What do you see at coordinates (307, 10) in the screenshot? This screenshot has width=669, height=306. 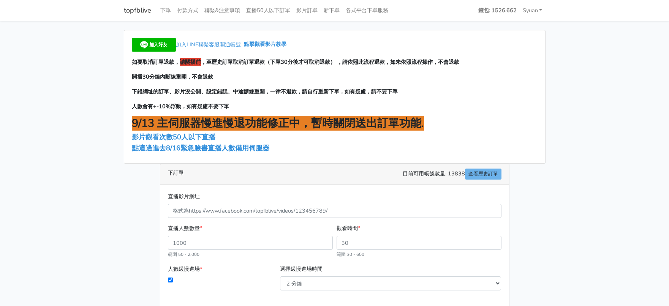 I see `a: 影片訂單` at bounding box center [307, 10].